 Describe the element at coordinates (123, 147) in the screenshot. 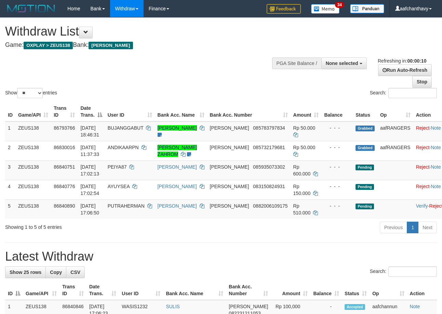

I see `span: ANDIKAARPN` at that location.